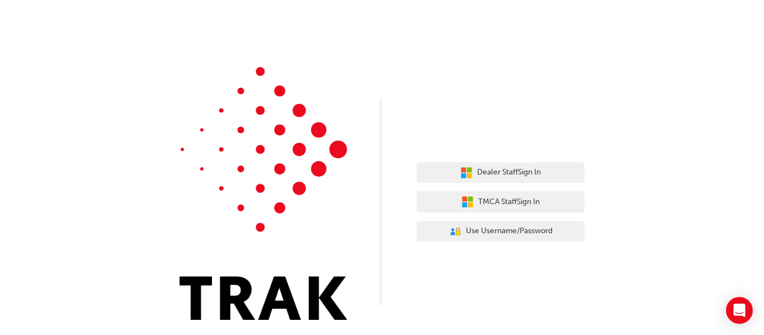  I want to click on img: Trak, so click(263, 194).